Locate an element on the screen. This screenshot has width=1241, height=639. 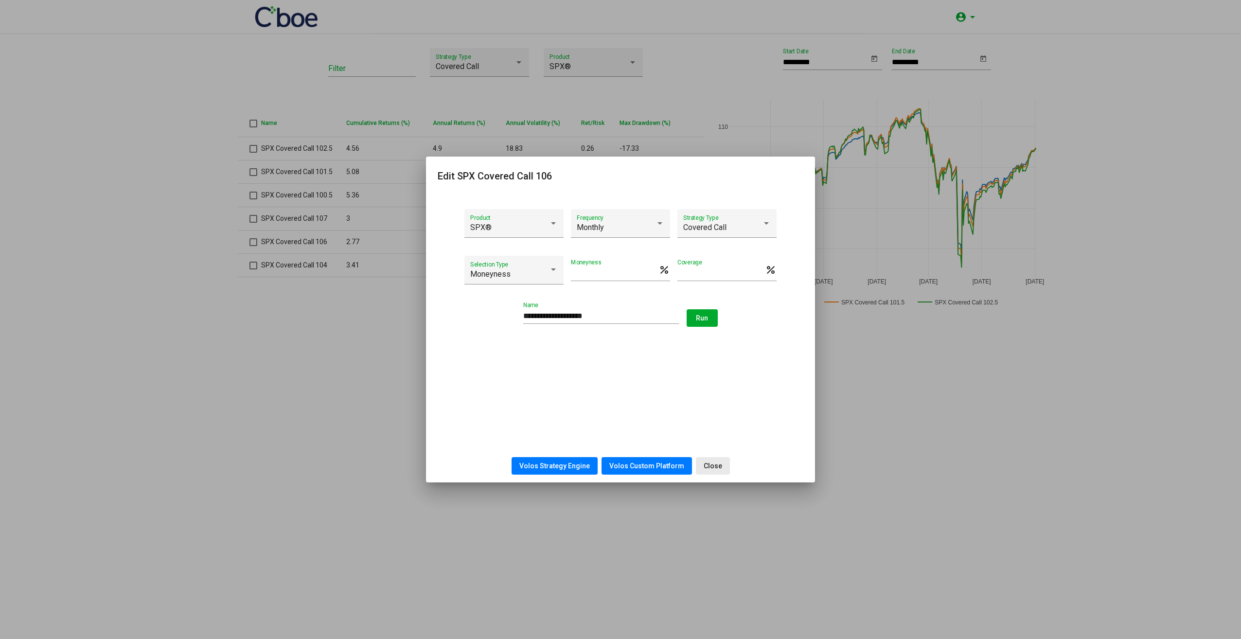
span: Monthly is located at coordinates (591, 227).